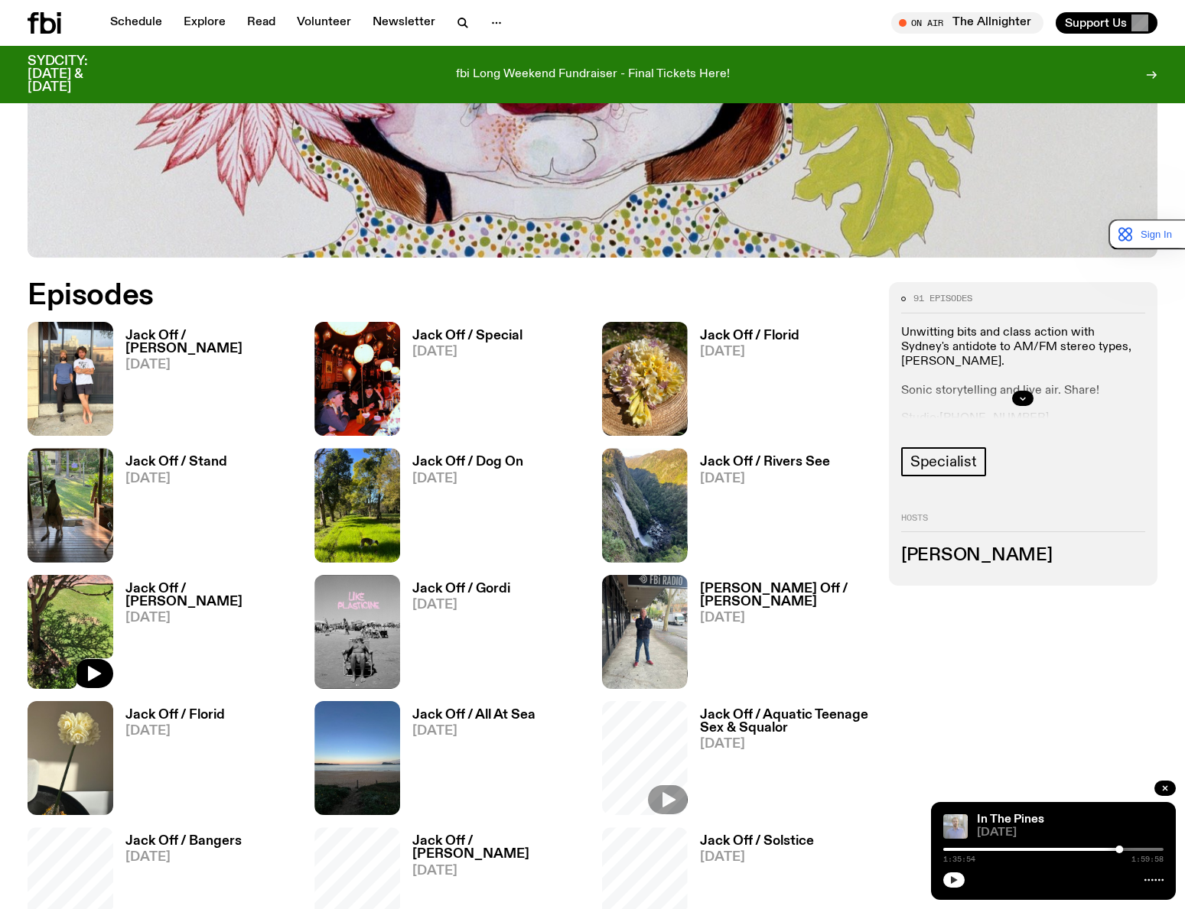 The width and height of the screenshot is (1185, 909). I want to click on h3: Jack Off / Bangers, so click(184, 841).